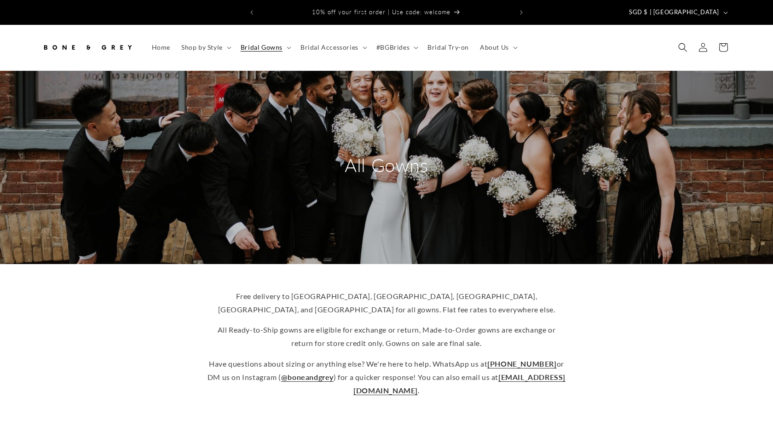 The image size is (773, 443). What do you see at coordinates (307, 377) in the screenshot?
I see `strong: @boneandgrey` at bounding box center [307, 377].